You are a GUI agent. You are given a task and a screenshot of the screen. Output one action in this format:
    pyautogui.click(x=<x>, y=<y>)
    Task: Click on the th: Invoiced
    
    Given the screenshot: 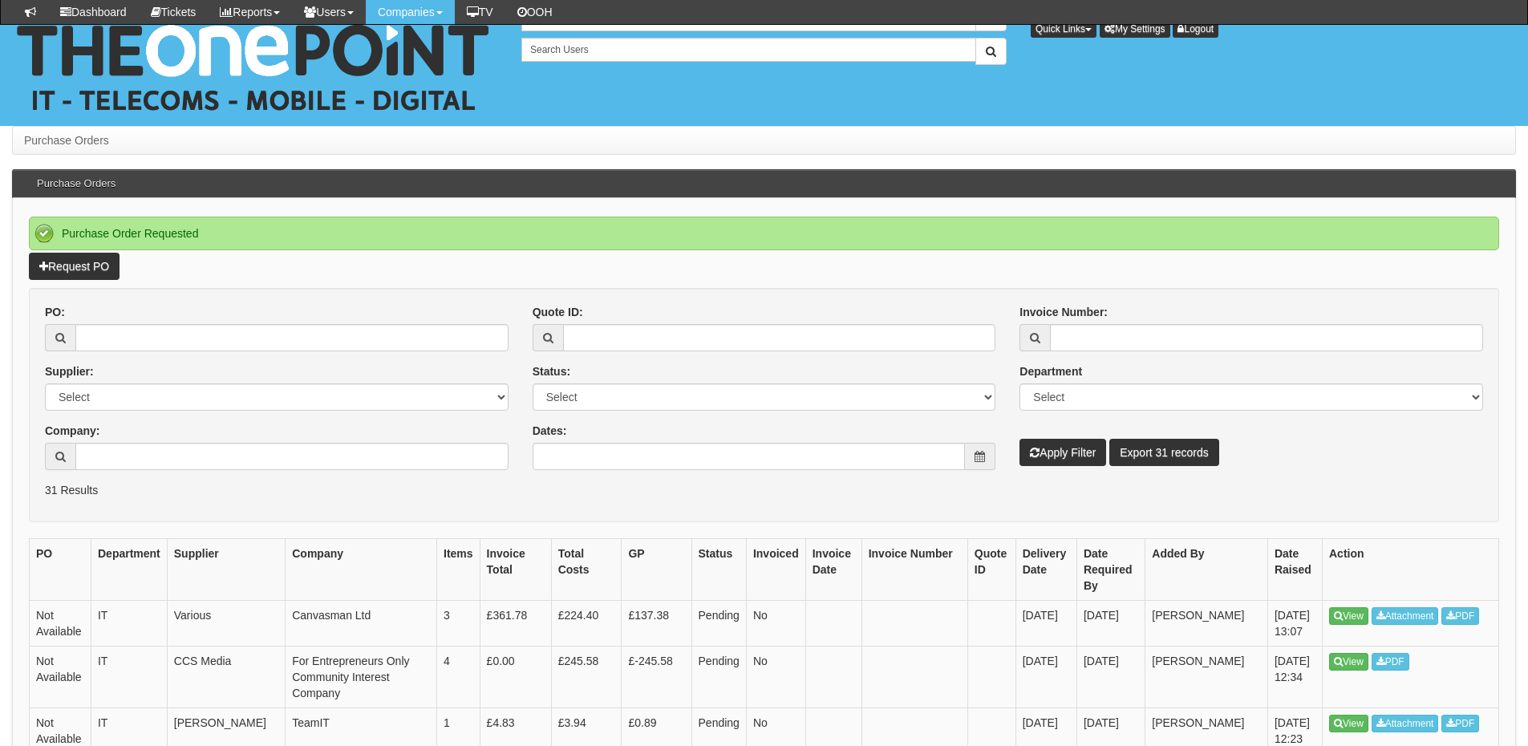 What is the action you would take?
    pyautogui.click(x=775, y=569)
    